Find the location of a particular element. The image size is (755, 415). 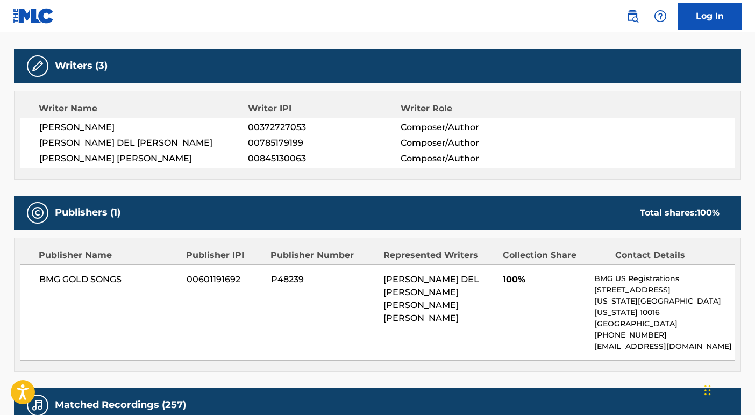

img: Publishers is located at coordinates (38, 213).